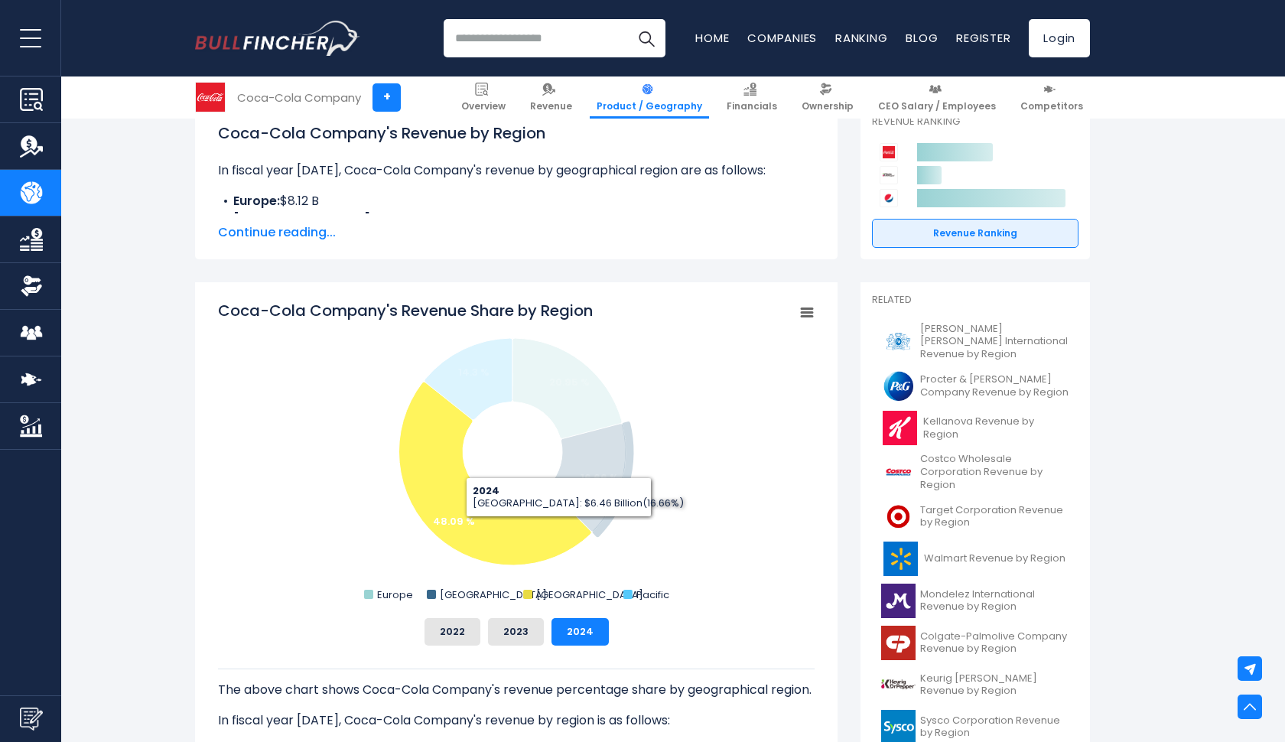 The height and width of the screenshot is (742, 1285). Describe the element at coordinates (483, 97) in the screenshot. I see `a: Overview` at that location.